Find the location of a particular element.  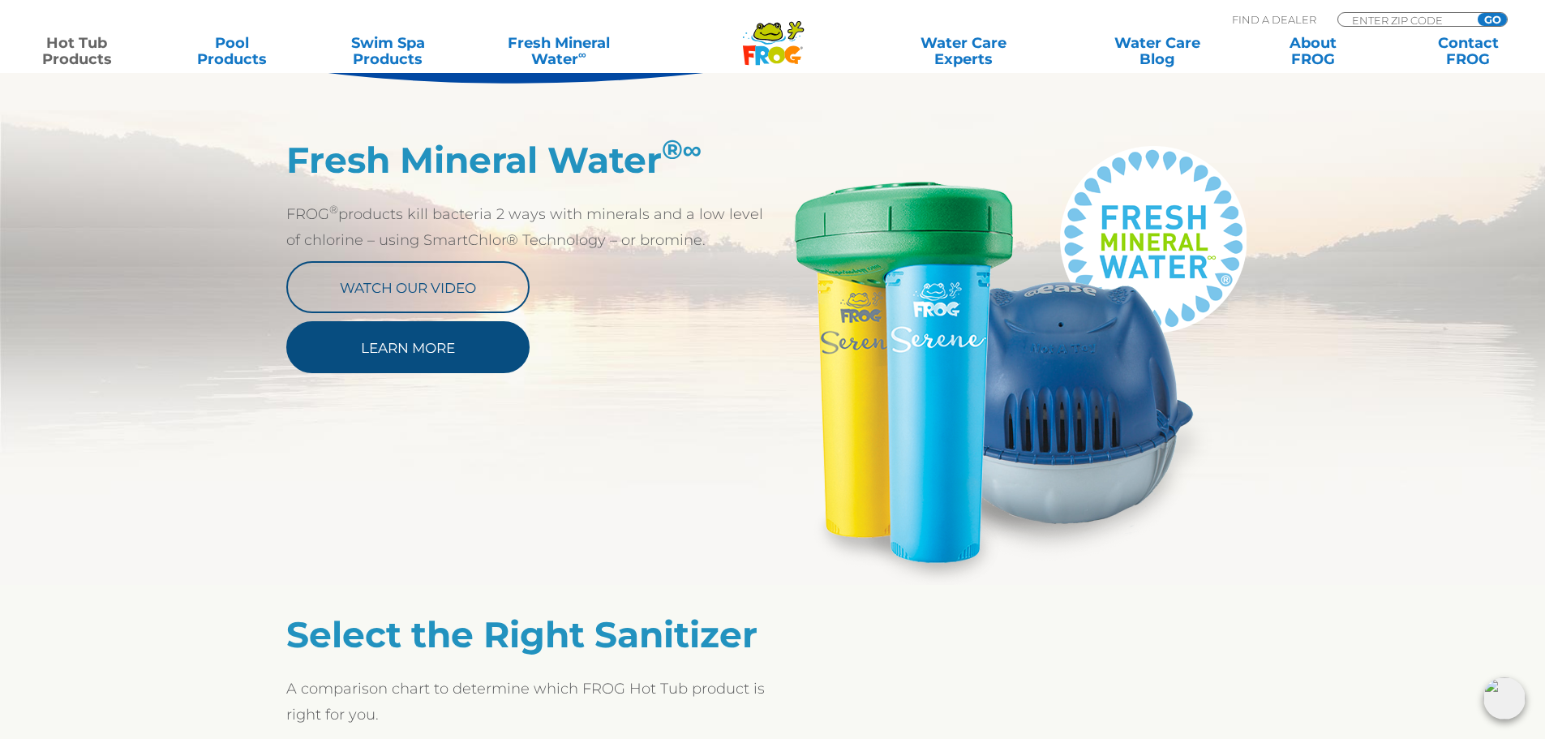

a: AboutFROG is located at coordinates (1312, 51).